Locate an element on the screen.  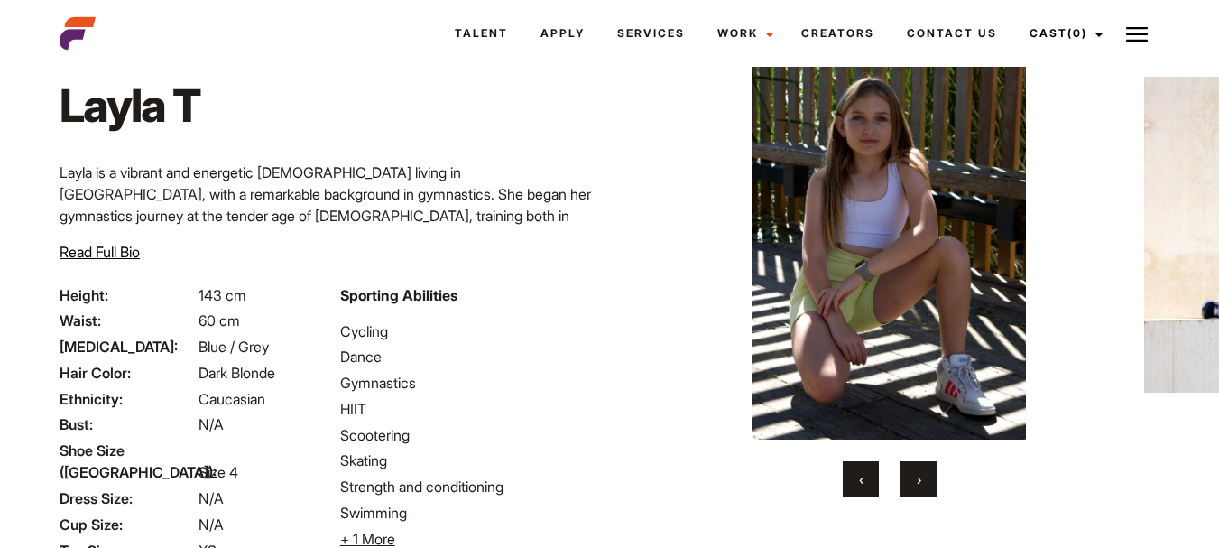
button: Read Full Bio is located at coordinates (99, 252).